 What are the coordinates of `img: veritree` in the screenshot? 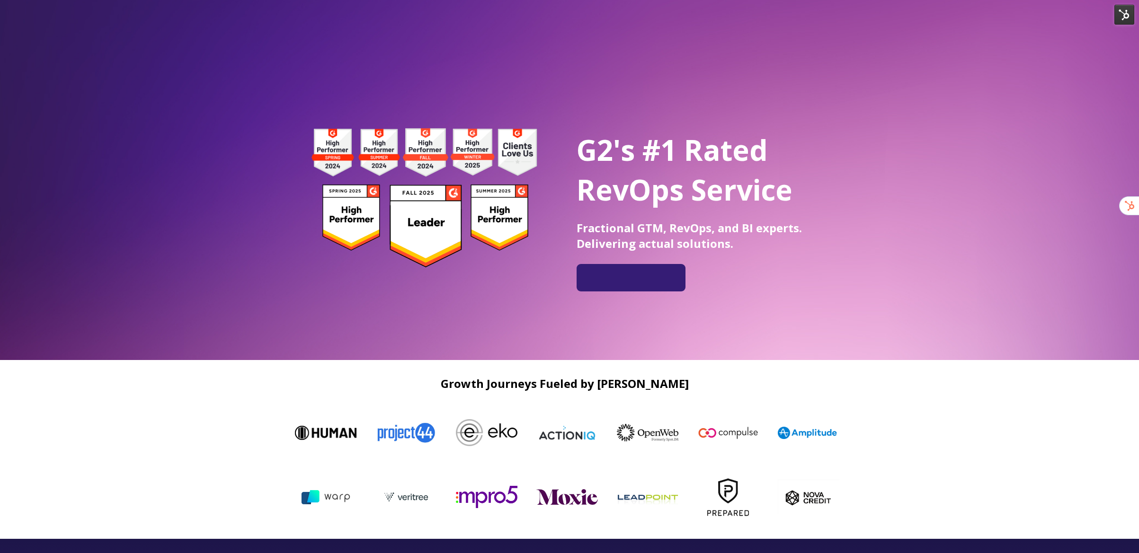 It's located at (430, 497).